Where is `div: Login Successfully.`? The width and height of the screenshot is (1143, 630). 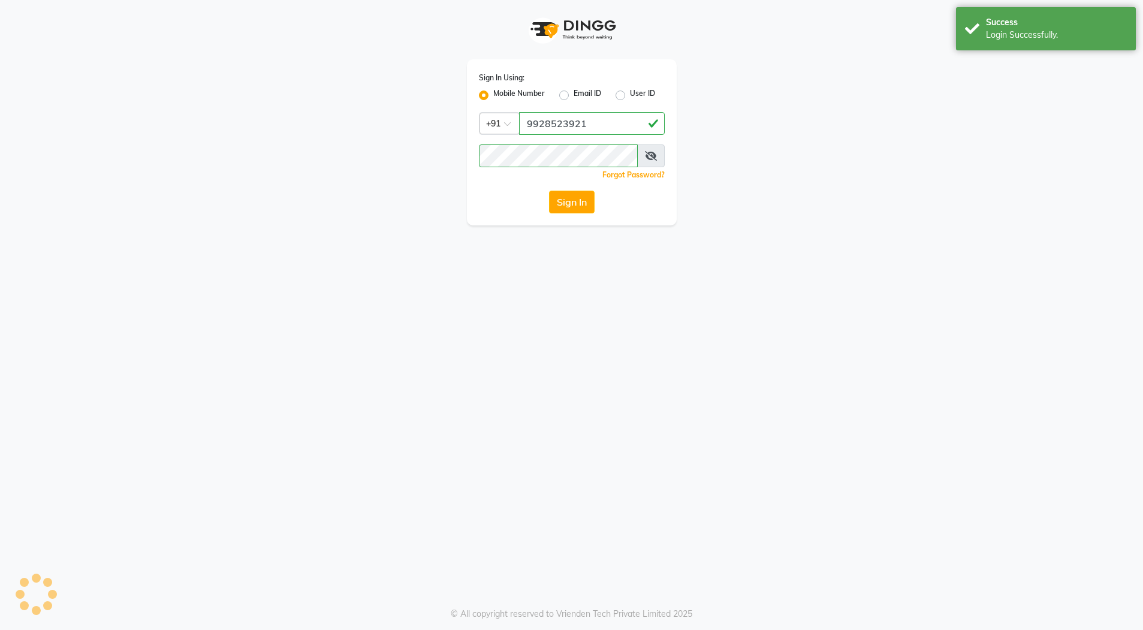 div: Login Successfully. is located at coordinates (1056, 35).